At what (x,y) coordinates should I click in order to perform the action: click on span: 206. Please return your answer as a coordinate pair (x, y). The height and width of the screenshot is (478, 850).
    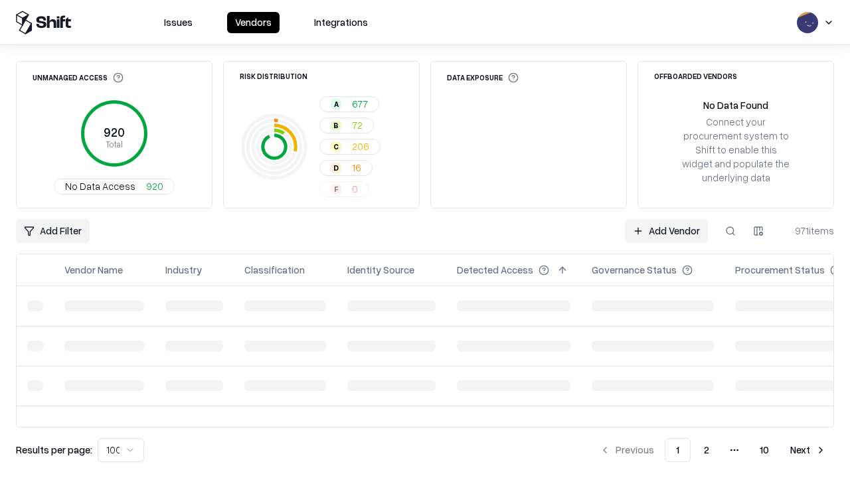
    Looking at the image, I should click on (361, 146).